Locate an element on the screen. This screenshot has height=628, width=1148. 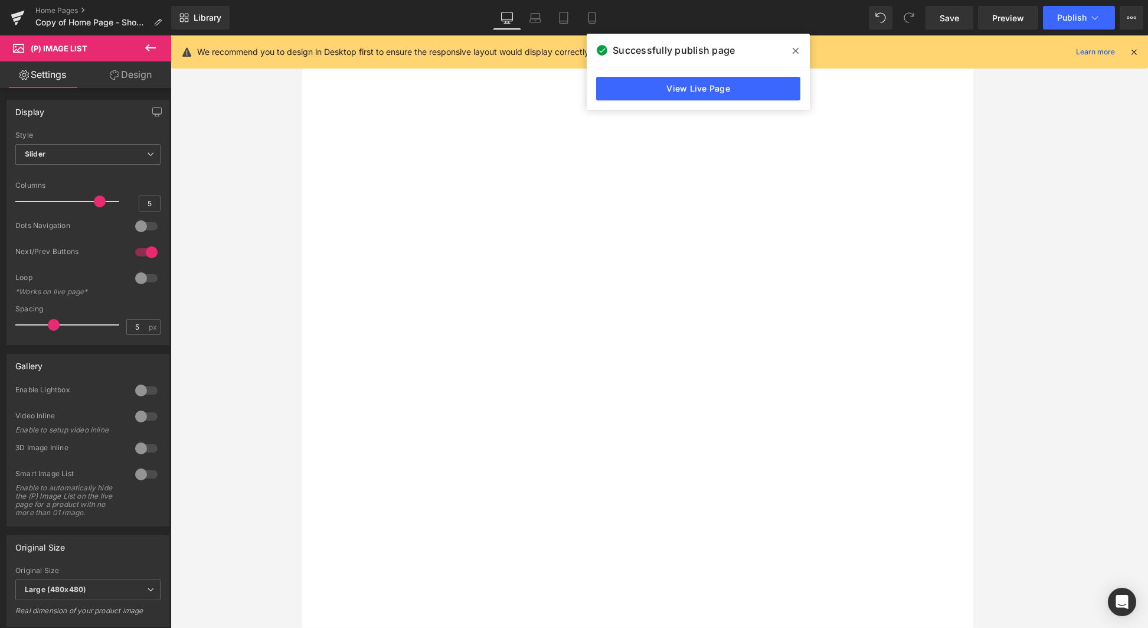
button: Undo is located at coordinates (881, 18).